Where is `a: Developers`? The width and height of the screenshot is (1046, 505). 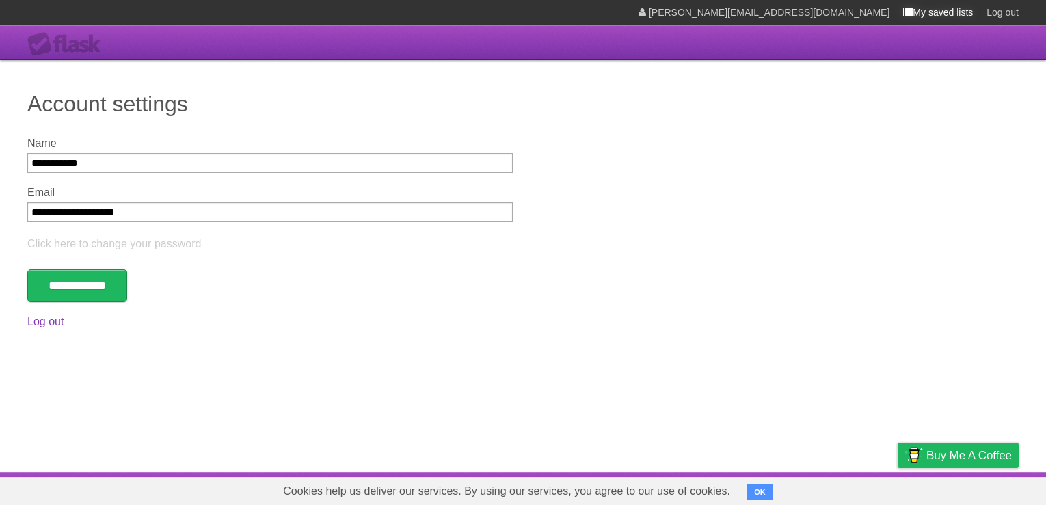 a: Developers is located at coordinates (789, 489).